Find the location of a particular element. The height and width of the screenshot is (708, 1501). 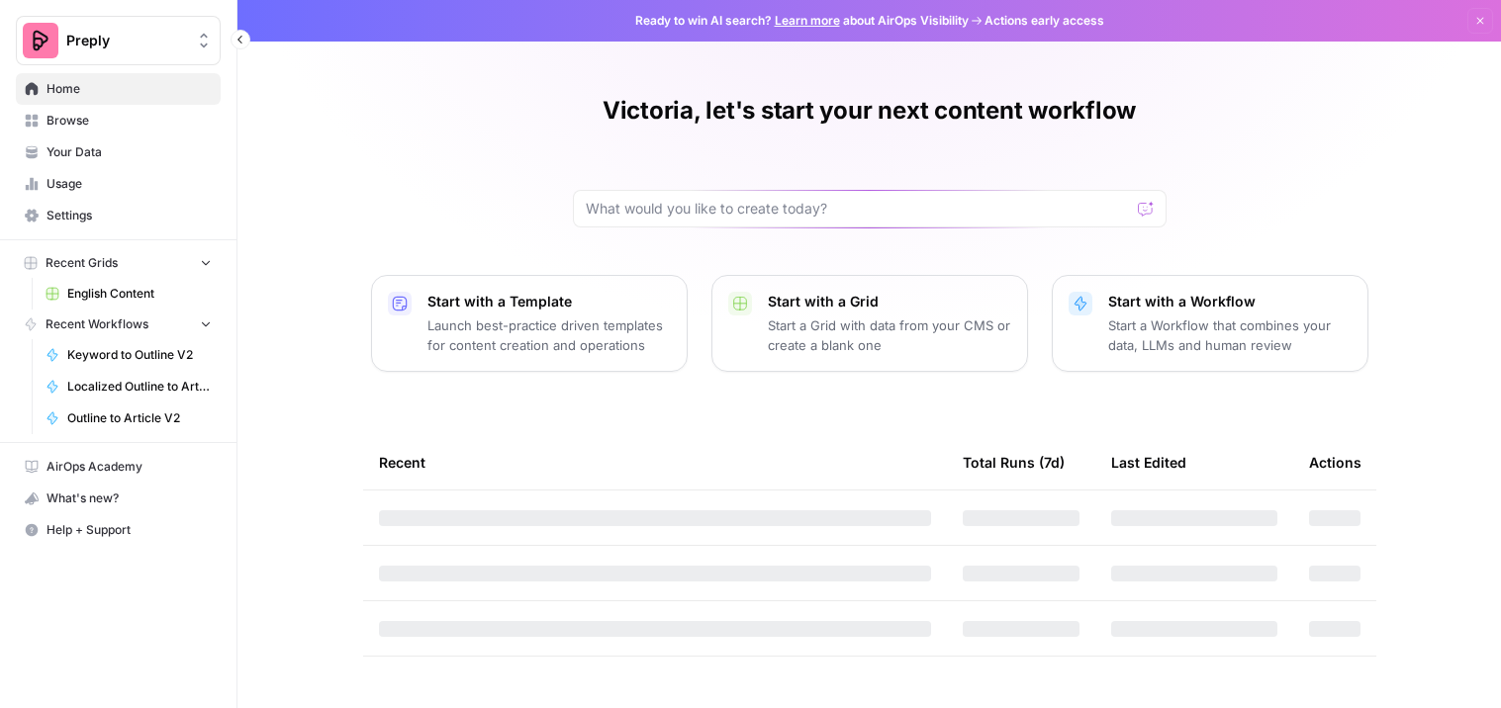

button: What's new? is located at coordinates (118, 499).